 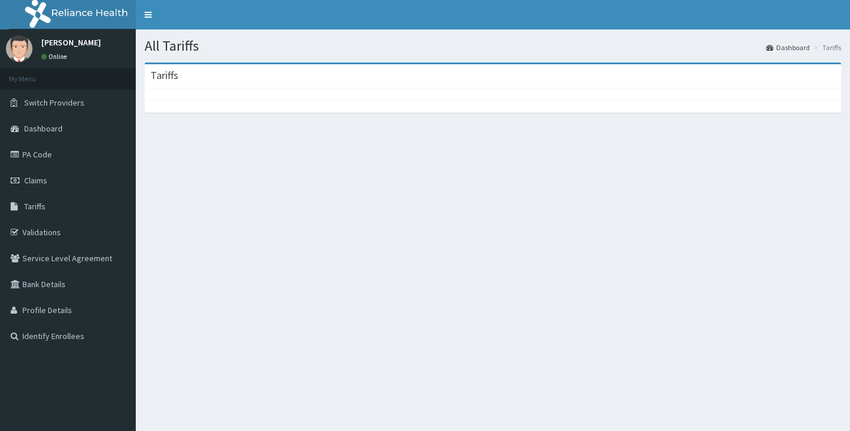 What do you see at coordinates (825, 47) in the screenshot?
I see `li: Tariffs` at bounding box center [825, 47].